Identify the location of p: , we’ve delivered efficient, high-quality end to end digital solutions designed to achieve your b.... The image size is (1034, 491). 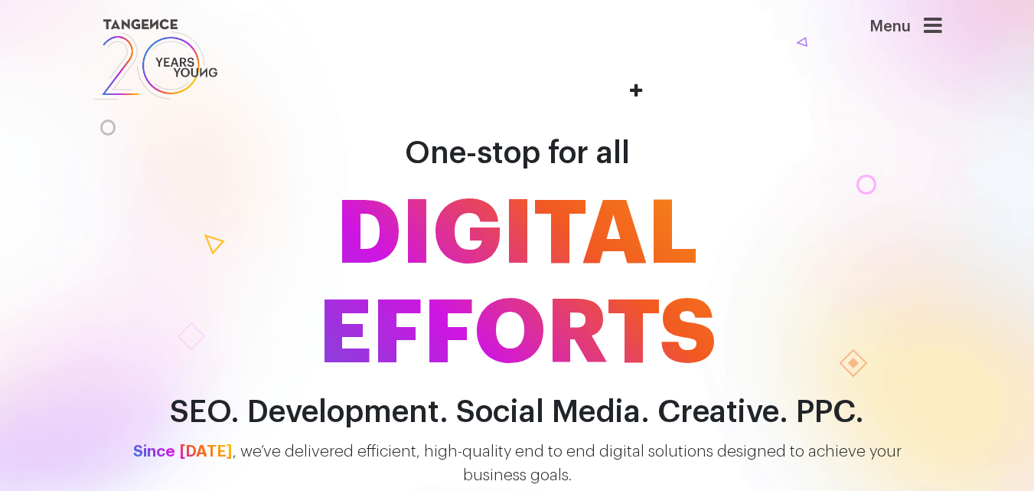
(517, 464).